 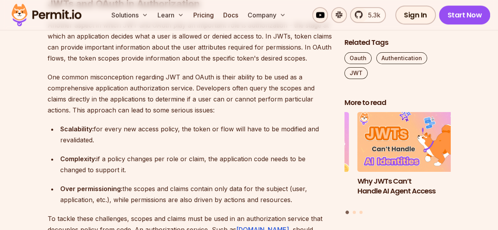 I want to click on img: A Guide to Bearer Tokens: JWT vs. Opaque Tokens, so click(x=296, y=142).